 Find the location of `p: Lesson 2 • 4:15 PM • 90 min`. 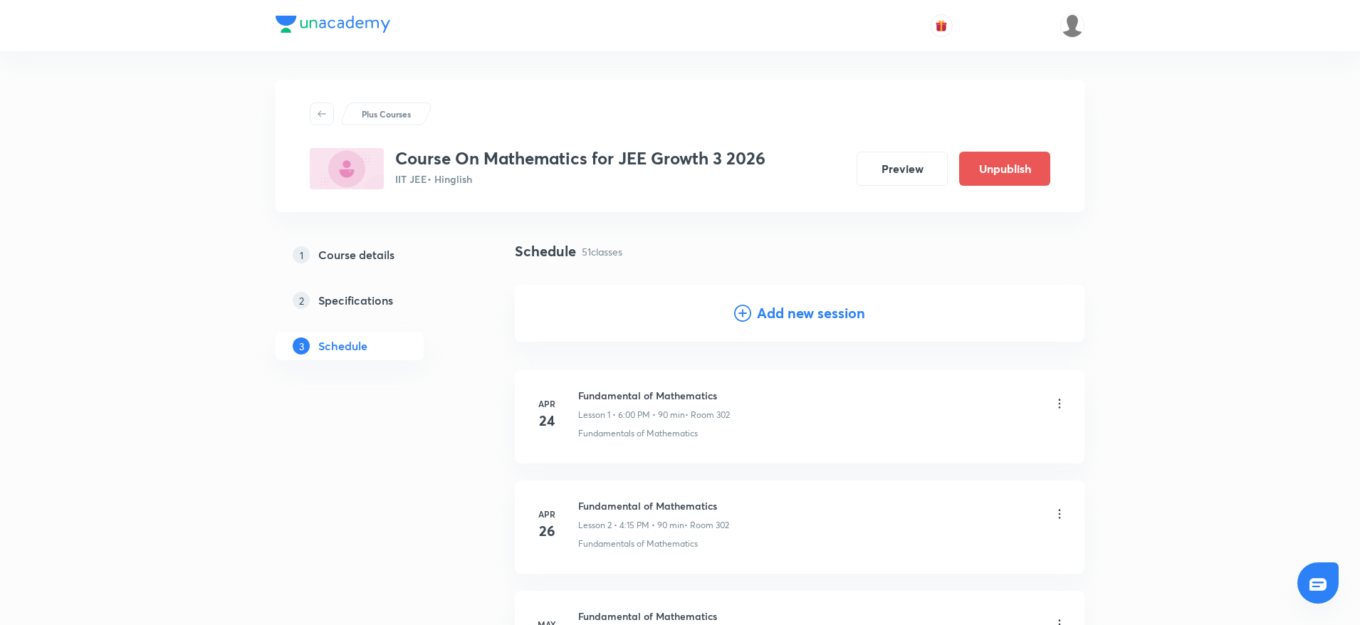

p: Lesson 2 • 4:15 PM • 90 min is located at coordinates (631, 526).